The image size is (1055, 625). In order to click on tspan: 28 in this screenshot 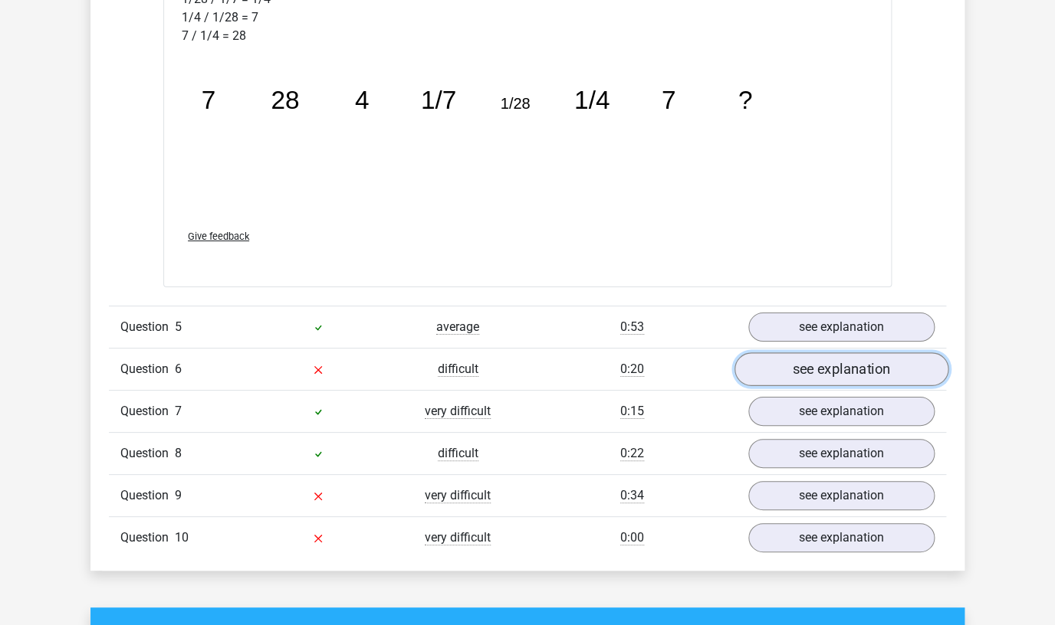, I will do `click(284, 100)`.